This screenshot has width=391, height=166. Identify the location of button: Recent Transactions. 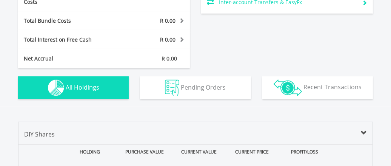
(317, 87).